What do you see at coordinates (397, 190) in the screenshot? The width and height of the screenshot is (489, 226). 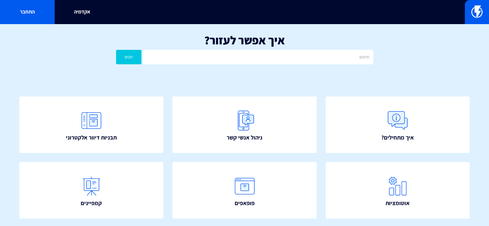 I see `a: אוטומציות` at bounding box center [397, 190].